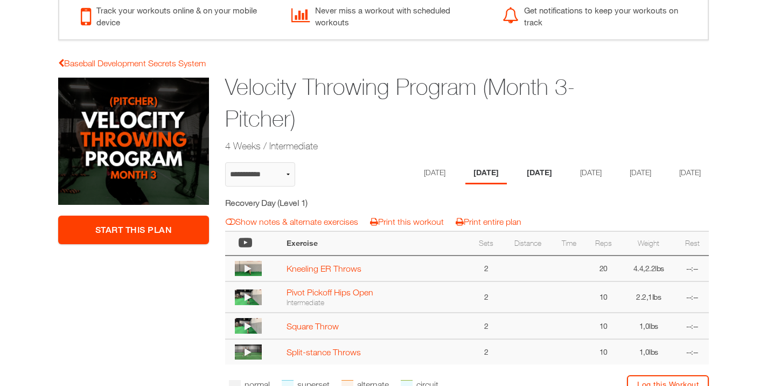  Describe the element at coordinates (640, 173) in the screenshot. I see `li: Day 5` at that location.